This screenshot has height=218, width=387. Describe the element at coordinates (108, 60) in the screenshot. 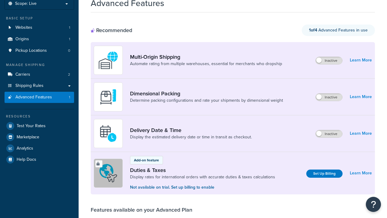

I see `img: WatD5o0RtDAAAAAElFTkSuQmCC` at that location.